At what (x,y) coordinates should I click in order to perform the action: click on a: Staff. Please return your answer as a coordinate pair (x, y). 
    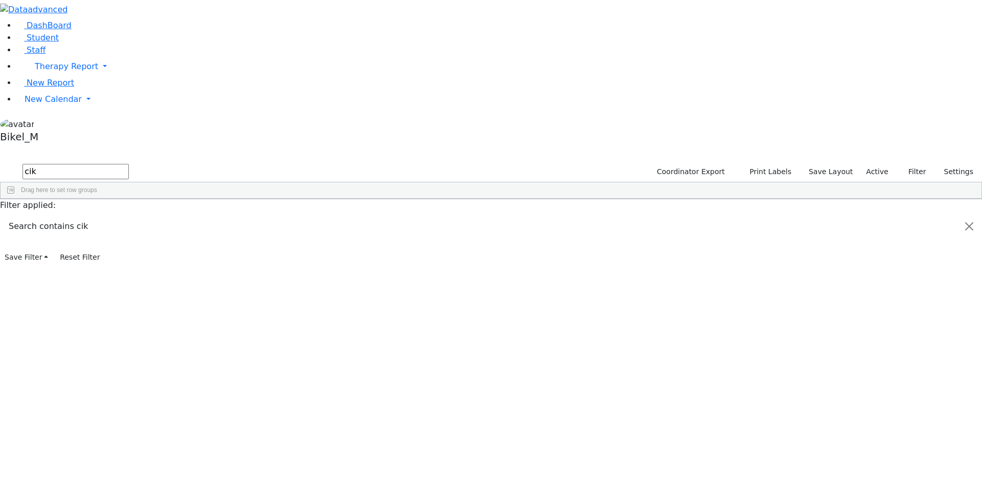
    Looking at the image, I should click on (31, 50).